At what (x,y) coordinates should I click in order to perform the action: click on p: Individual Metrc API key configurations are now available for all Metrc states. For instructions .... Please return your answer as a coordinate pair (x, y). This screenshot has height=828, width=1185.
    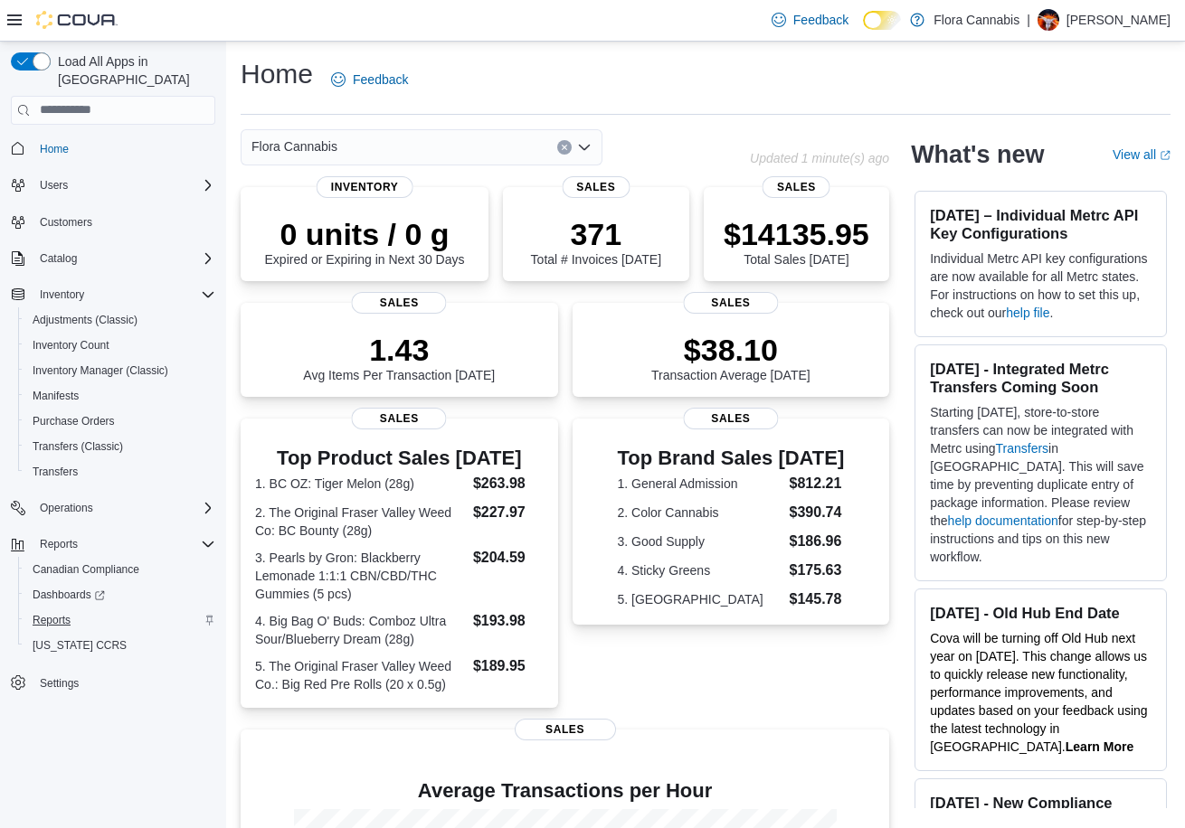
    Looking at the image, I should click on (1040, 286).